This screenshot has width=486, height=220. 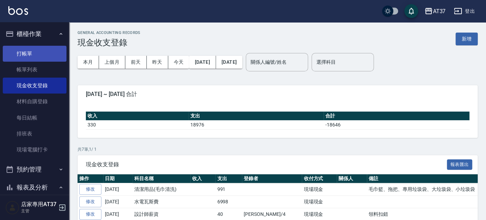 What do you see at coordinates (161, 179) in the screenshot?
I see `th: 科目名稱` at bounding box center [161, 179].